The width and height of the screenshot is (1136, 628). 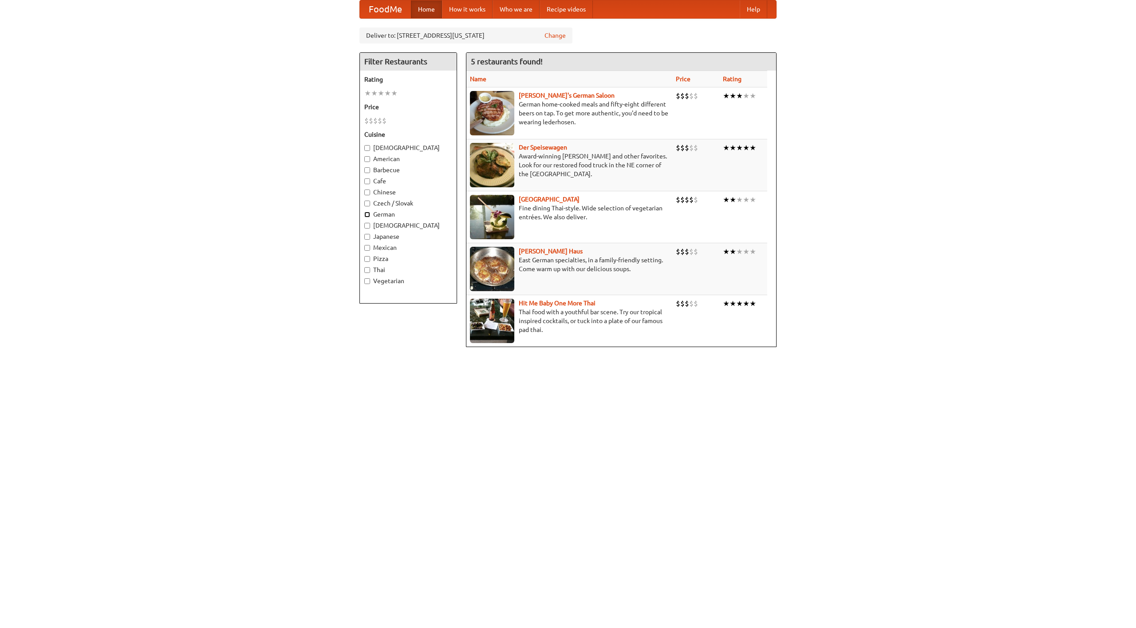 What do you see at coordinates (566, 9) in the screenshot?
I see `a: Recipe videos` at bounding box center [566, 9].